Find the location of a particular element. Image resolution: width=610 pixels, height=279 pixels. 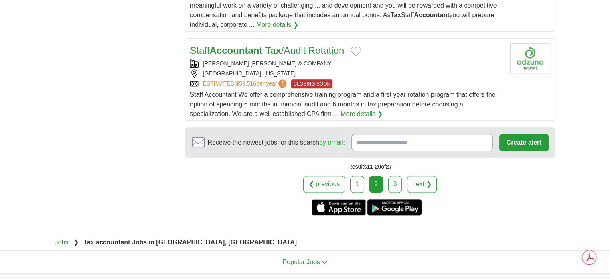

a: StaffAccountant Tax/Audit Rotation is located at coordinates (267, 50).